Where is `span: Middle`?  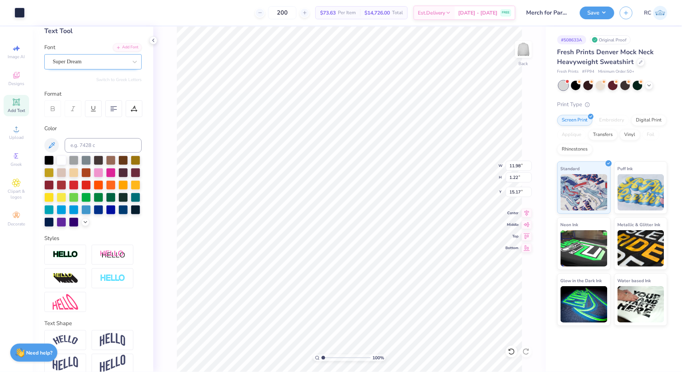
span: Middle is located at coordinates (512, 225).